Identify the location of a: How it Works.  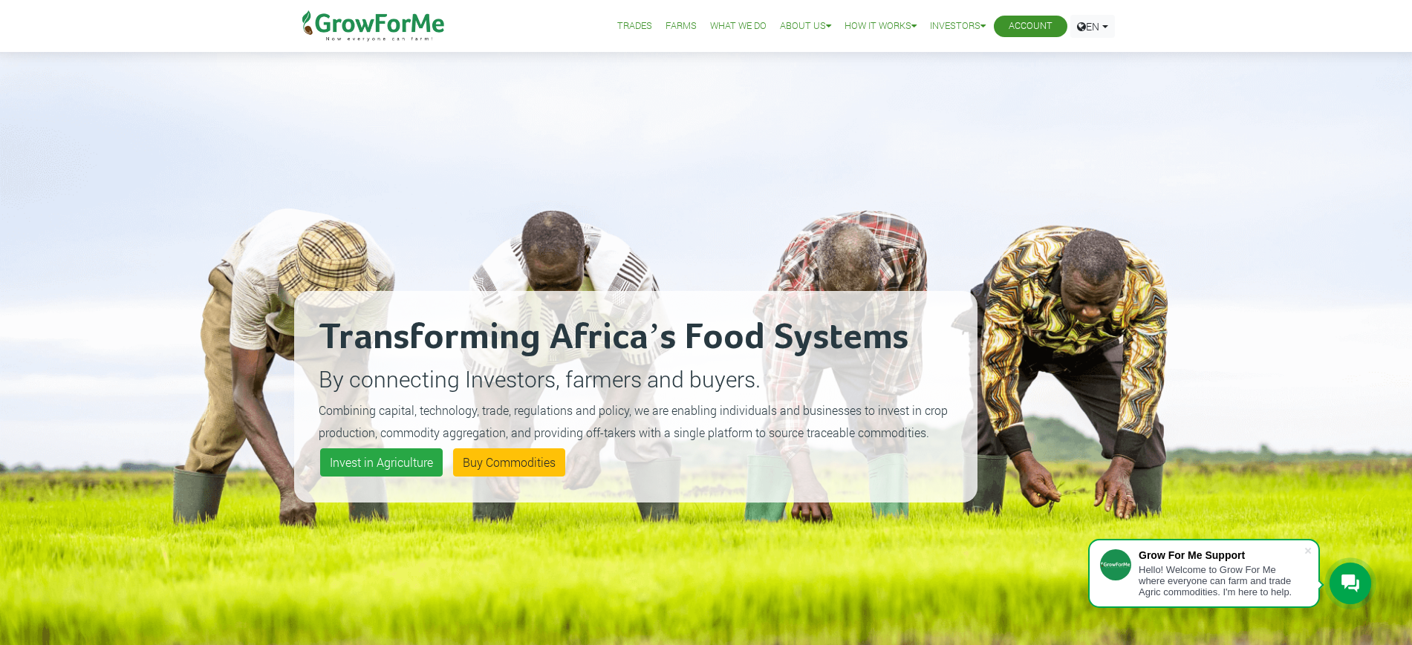
(880, 26).